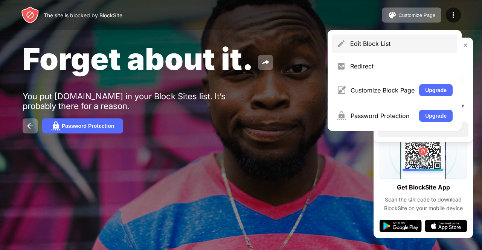 The width and height of the screenshot is (482, 250). I want to click on div: Scan the QR code to download BlockSite on your mobile device, so click(423, 204).